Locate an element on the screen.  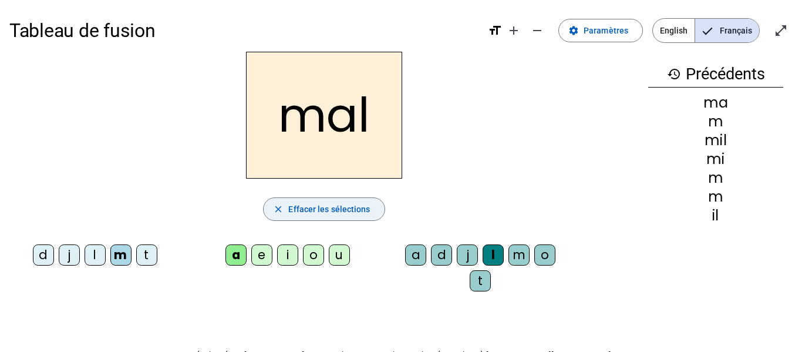
div: mi is located at coordinates (715, 159).